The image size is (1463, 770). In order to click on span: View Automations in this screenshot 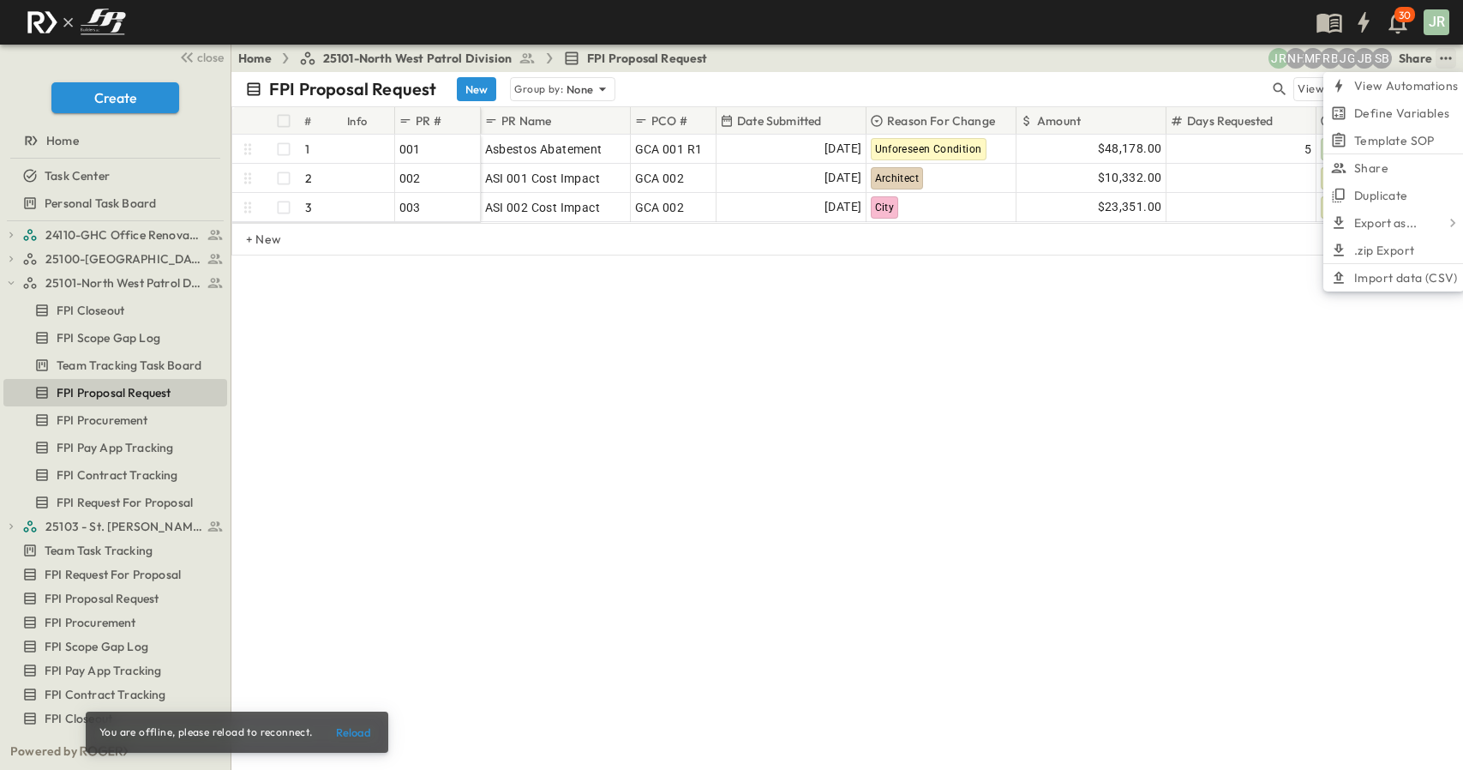, I will do `click(1406, 86)`.